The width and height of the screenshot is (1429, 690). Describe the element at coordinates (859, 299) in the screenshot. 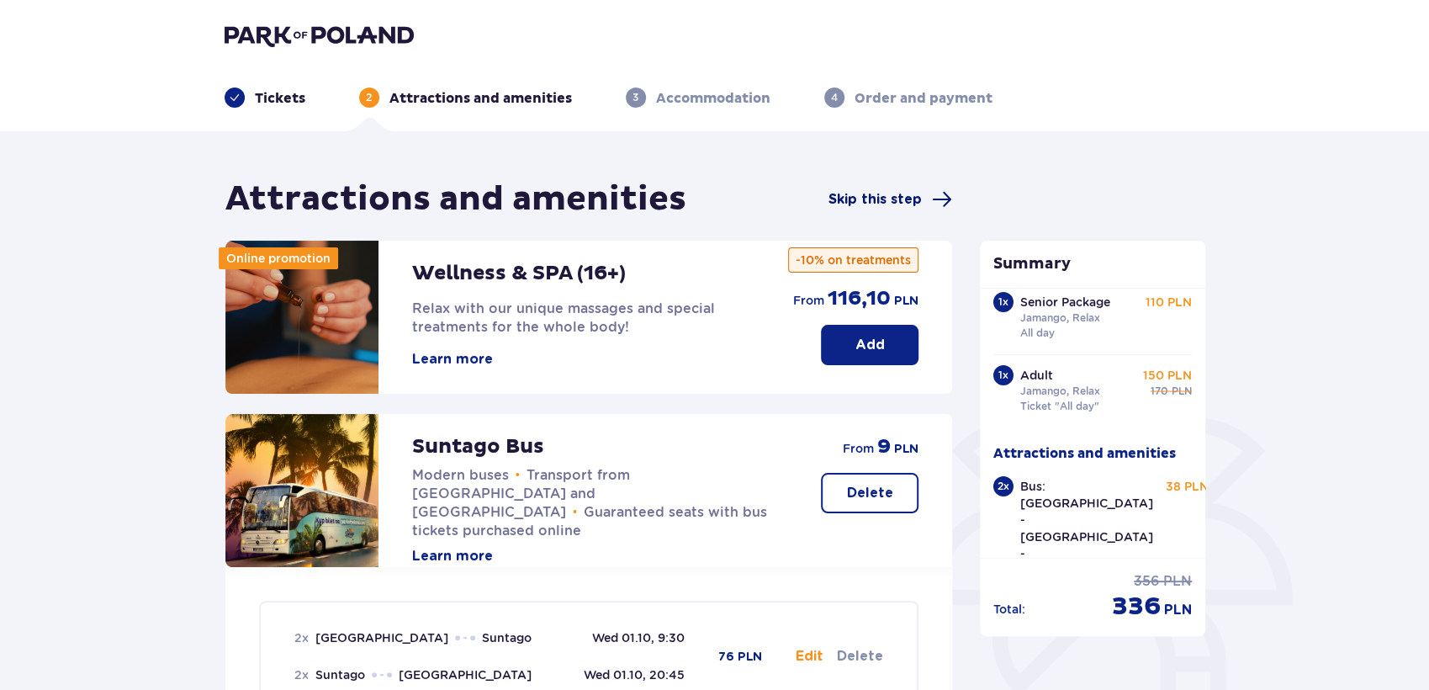

I see `p: 116,10` at that location.